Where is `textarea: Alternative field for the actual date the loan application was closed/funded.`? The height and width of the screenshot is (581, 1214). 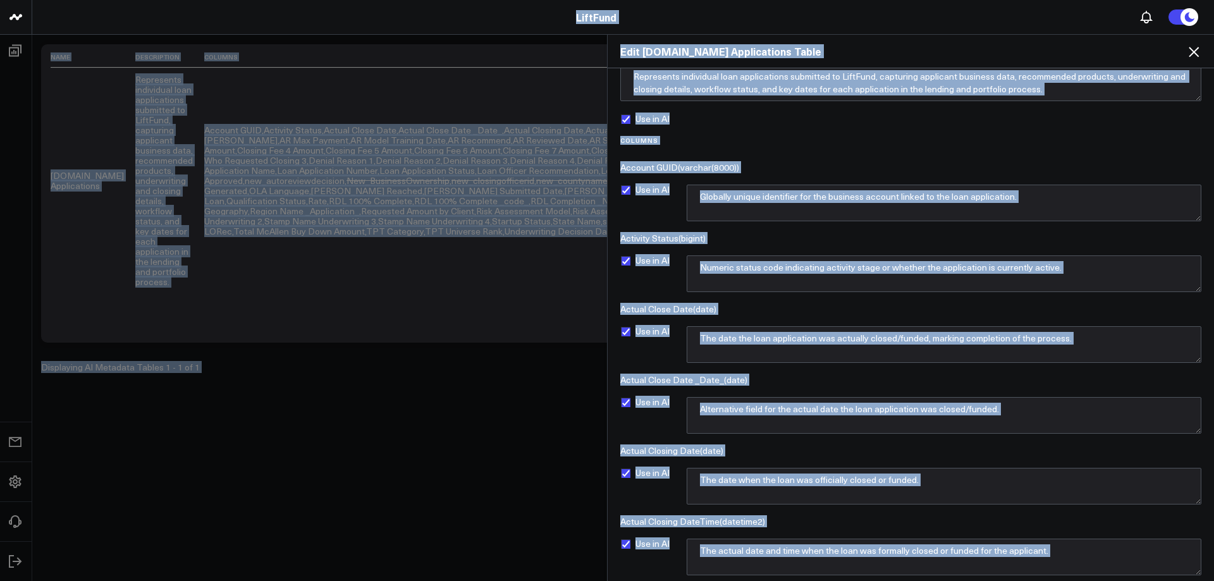 textarea: Alternative field for the actual date the loan application was closed/funded. is located at coordinates (944, 415).